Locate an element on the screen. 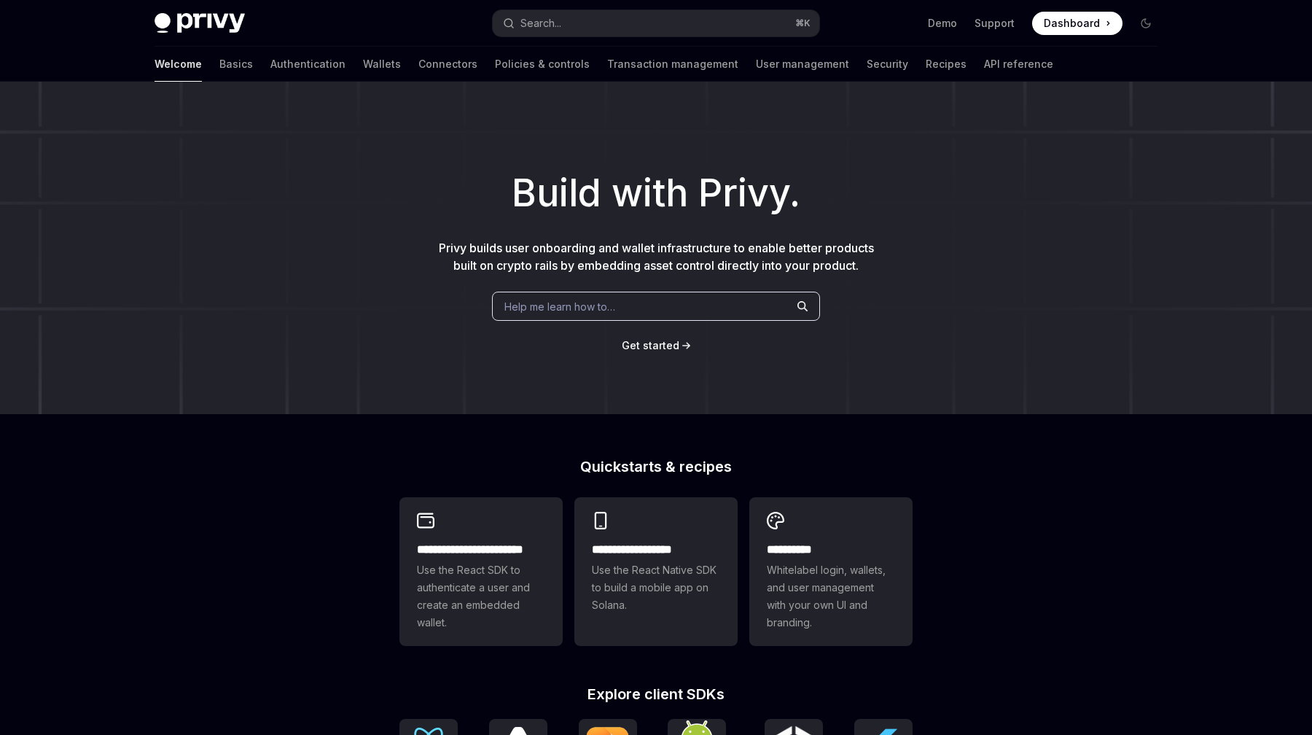  a: Wallets is located at coordinates (382, 64).